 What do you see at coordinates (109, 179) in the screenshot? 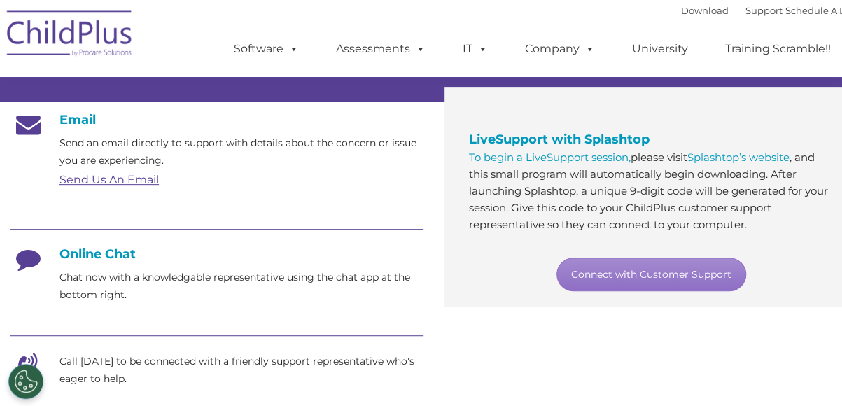
I see `a: Send Us An Email` at bounding box center [109, 179].